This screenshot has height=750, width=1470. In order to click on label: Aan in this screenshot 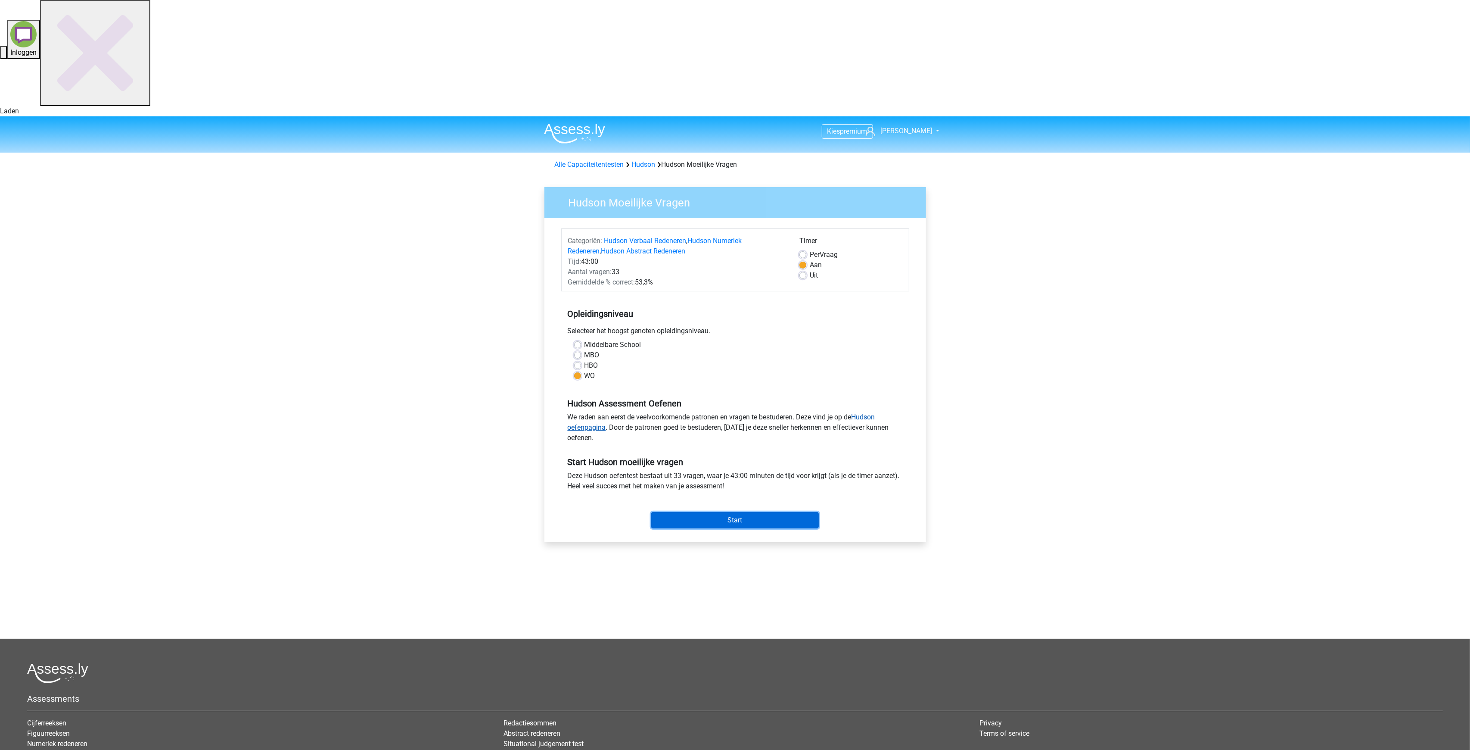, I will do `click(816, 265)`.